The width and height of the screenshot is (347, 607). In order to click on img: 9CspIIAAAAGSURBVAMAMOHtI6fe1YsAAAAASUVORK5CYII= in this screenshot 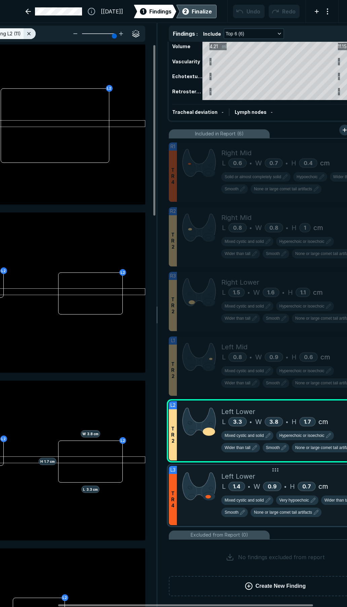, I will do `click(199, 486)`.